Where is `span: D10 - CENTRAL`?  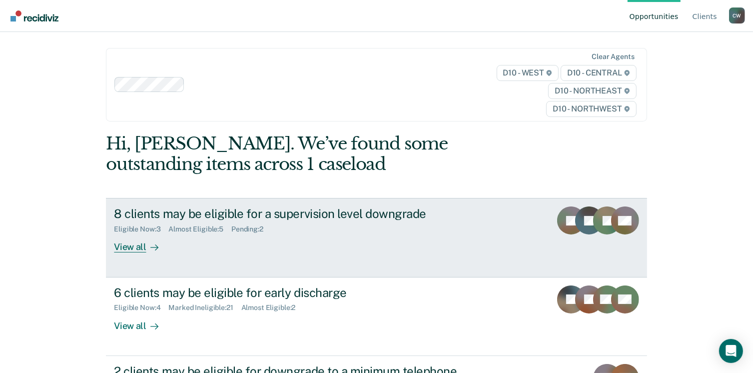
span: D10 - CENTRAL is located at coordinates (599, 73).